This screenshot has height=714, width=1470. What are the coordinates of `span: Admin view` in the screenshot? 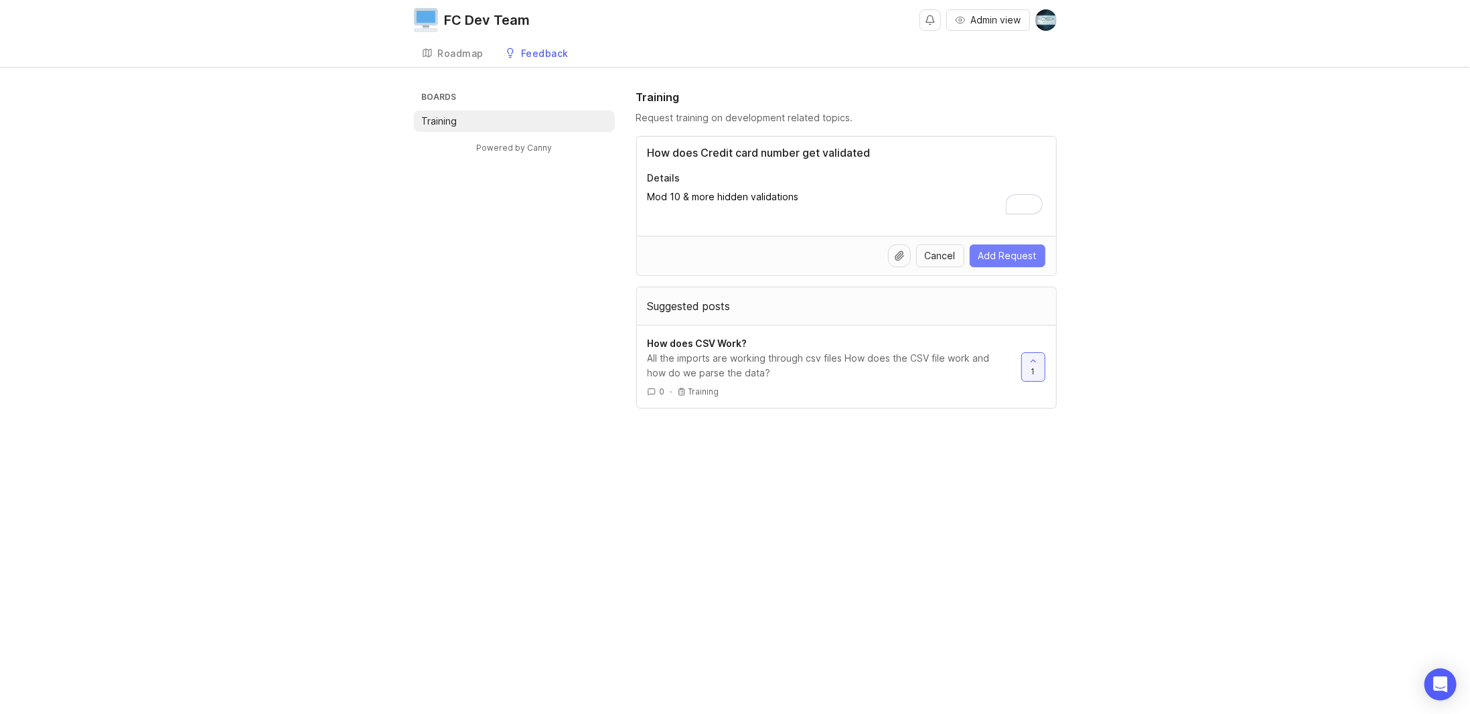 It's located at (996, 20).